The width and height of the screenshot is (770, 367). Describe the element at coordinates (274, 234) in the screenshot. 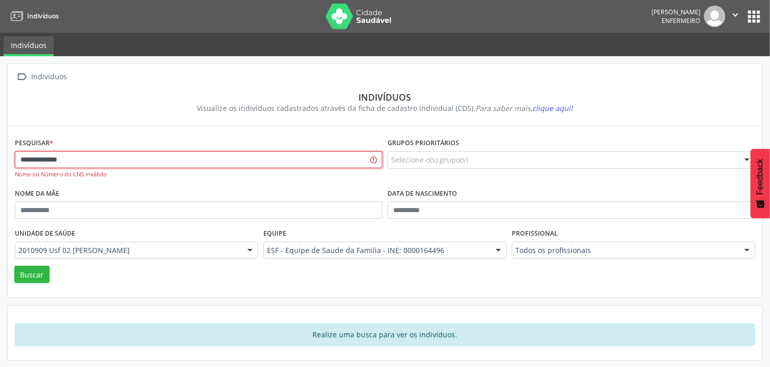

I see `label: Equipe` at that location.